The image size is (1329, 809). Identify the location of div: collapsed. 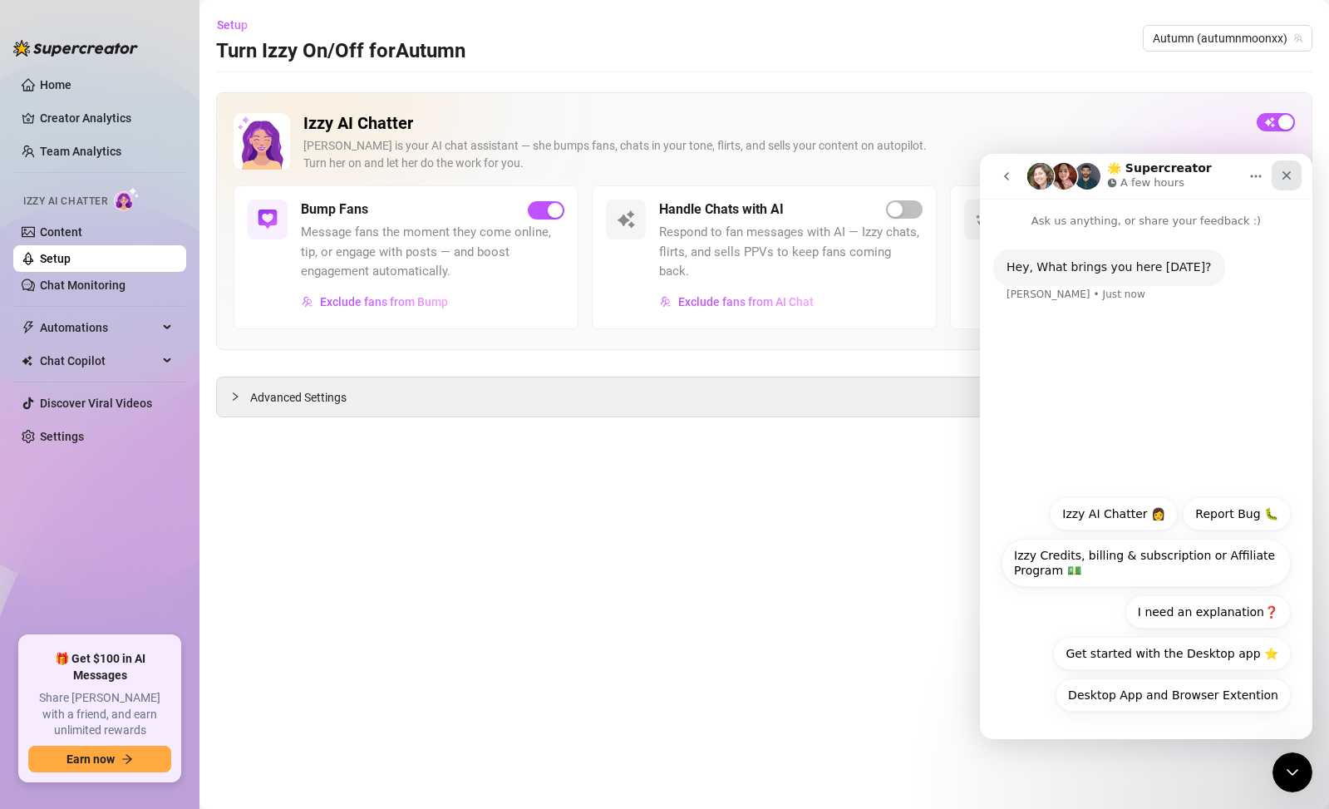
(240, 397).